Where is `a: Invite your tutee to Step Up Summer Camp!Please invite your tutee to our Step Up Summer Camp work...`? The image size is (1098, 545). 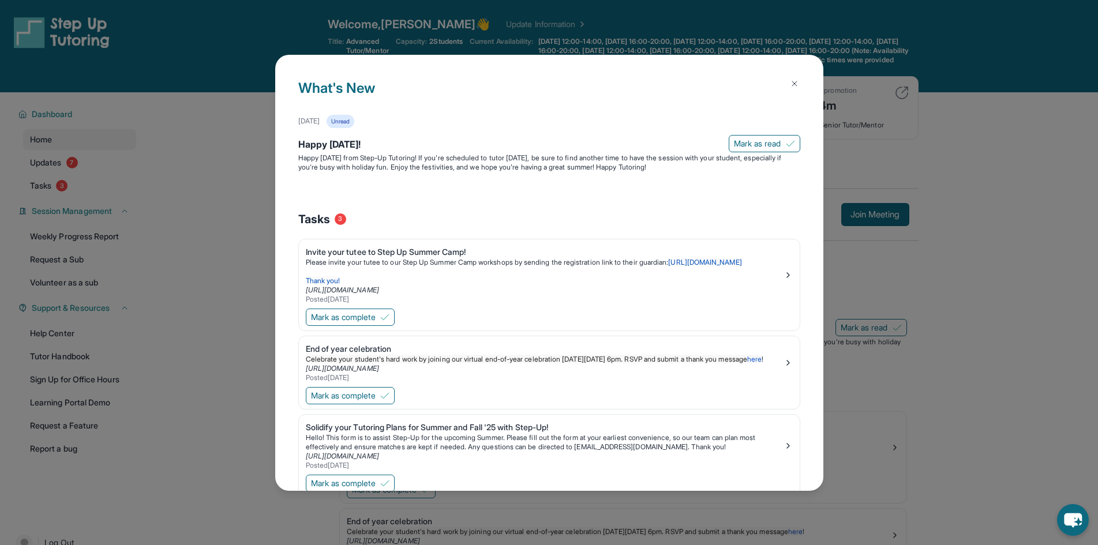
a: Invite your tutee to Step Up Summer Camp!Please invite your tutee to our Step Up Summer Camp work... is located at coordinates (549, 273).